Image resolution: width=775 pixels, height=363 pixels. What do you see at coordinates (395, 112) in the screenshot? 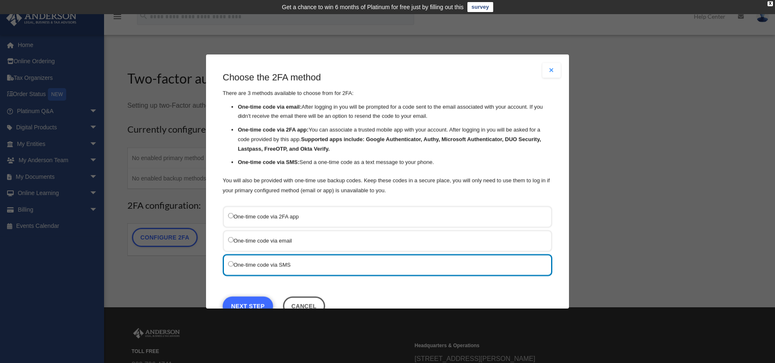
I see `li: After logging in you will be prompted for a code sent to the email associated with your account. ...` at bounding box center [395, 112].